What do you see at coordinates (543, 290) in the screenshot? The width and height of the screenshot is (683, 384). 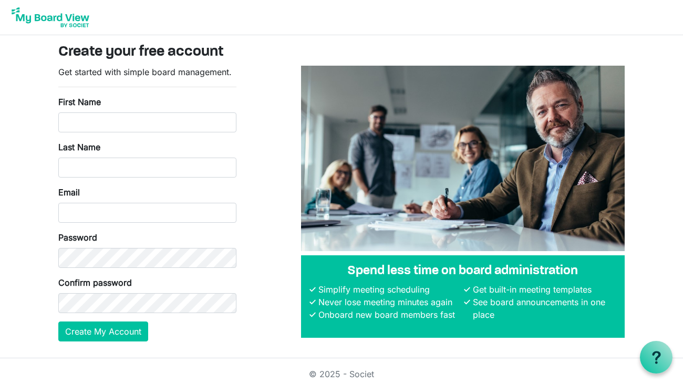 I see `li: Get built-in meeting templates` at bounding box center [543, 290].